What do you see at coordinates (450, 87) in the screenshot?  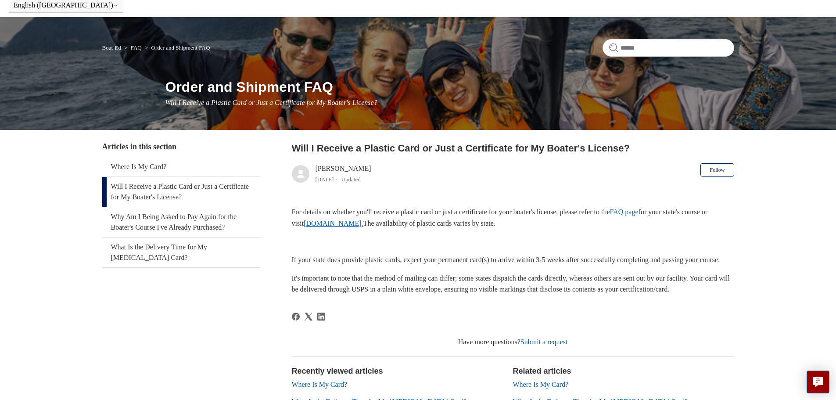 I see `h1: Order and Shipment FAQ` at bounding box center [450, 87].